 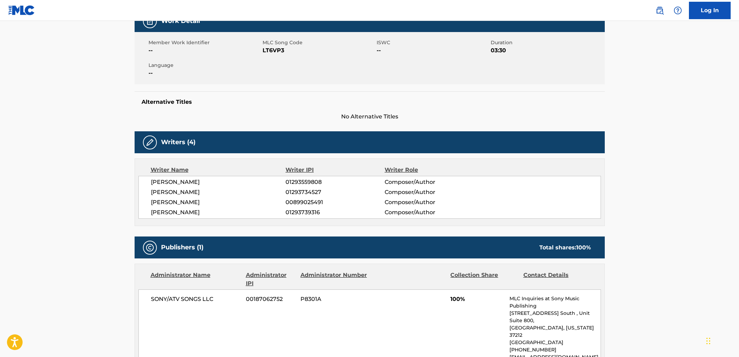 I want to click on h5: Alternative Titles, so click(x=370, y=102).